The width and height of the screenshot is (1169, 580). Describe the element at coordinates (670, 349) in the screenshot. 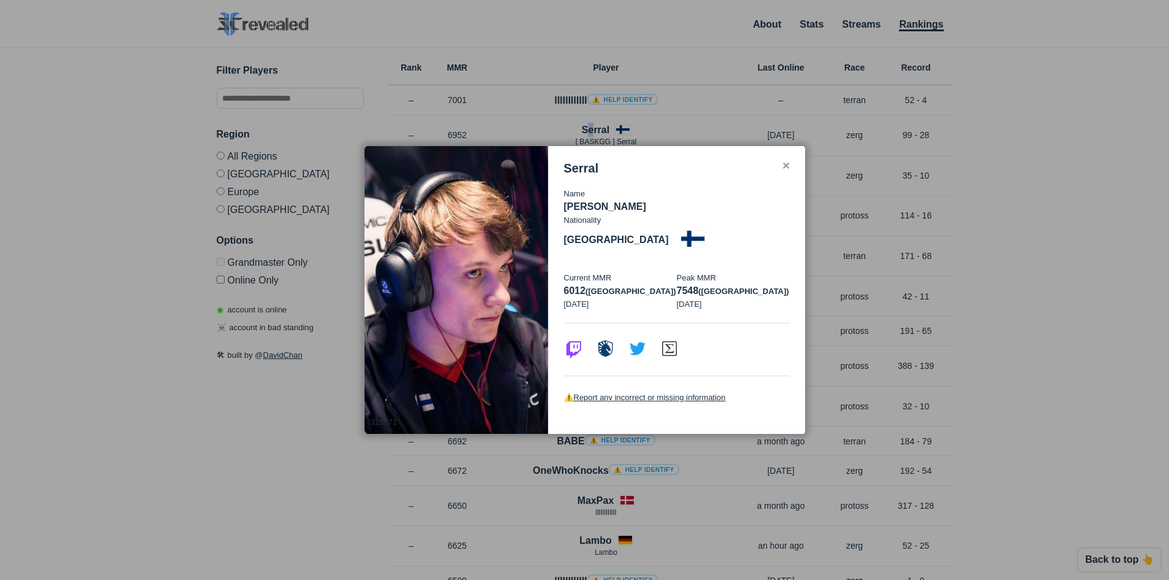

I see `img: icon-aligulac.ac4eb113.svg` at that location.